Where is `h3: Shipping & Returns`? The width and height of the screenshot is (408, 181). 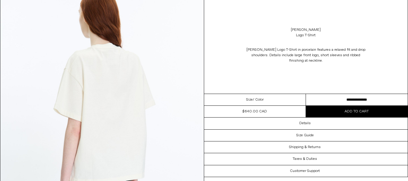 h3: Shipping & Returns is located at coordinates (305, 147).